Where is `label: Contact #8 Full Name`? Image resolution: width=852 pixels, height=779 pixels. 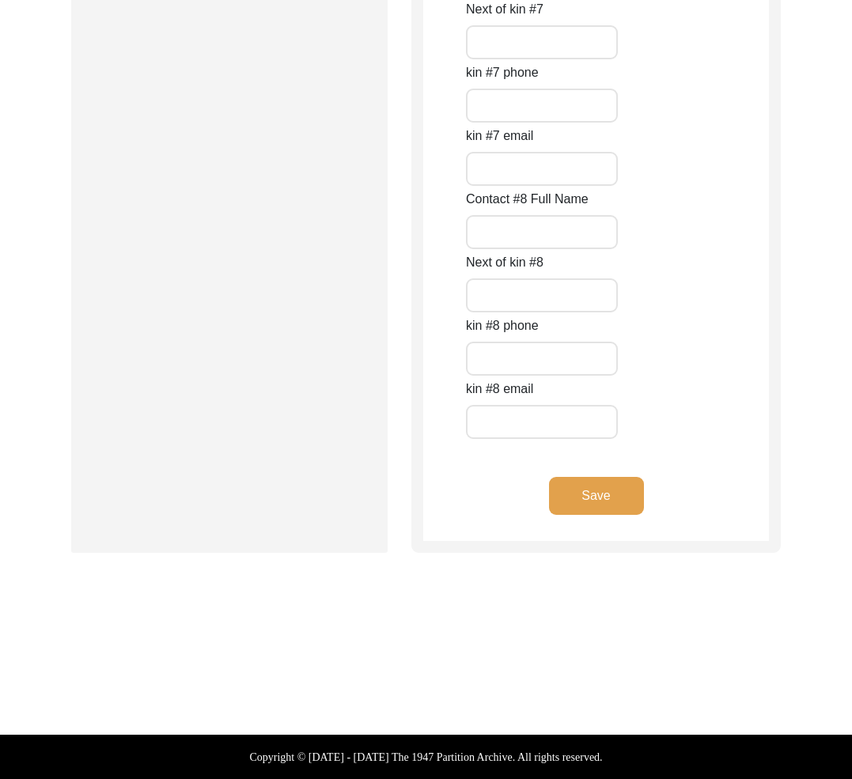 label: Contact #8 Full Name is located at coordinates (527, 199).